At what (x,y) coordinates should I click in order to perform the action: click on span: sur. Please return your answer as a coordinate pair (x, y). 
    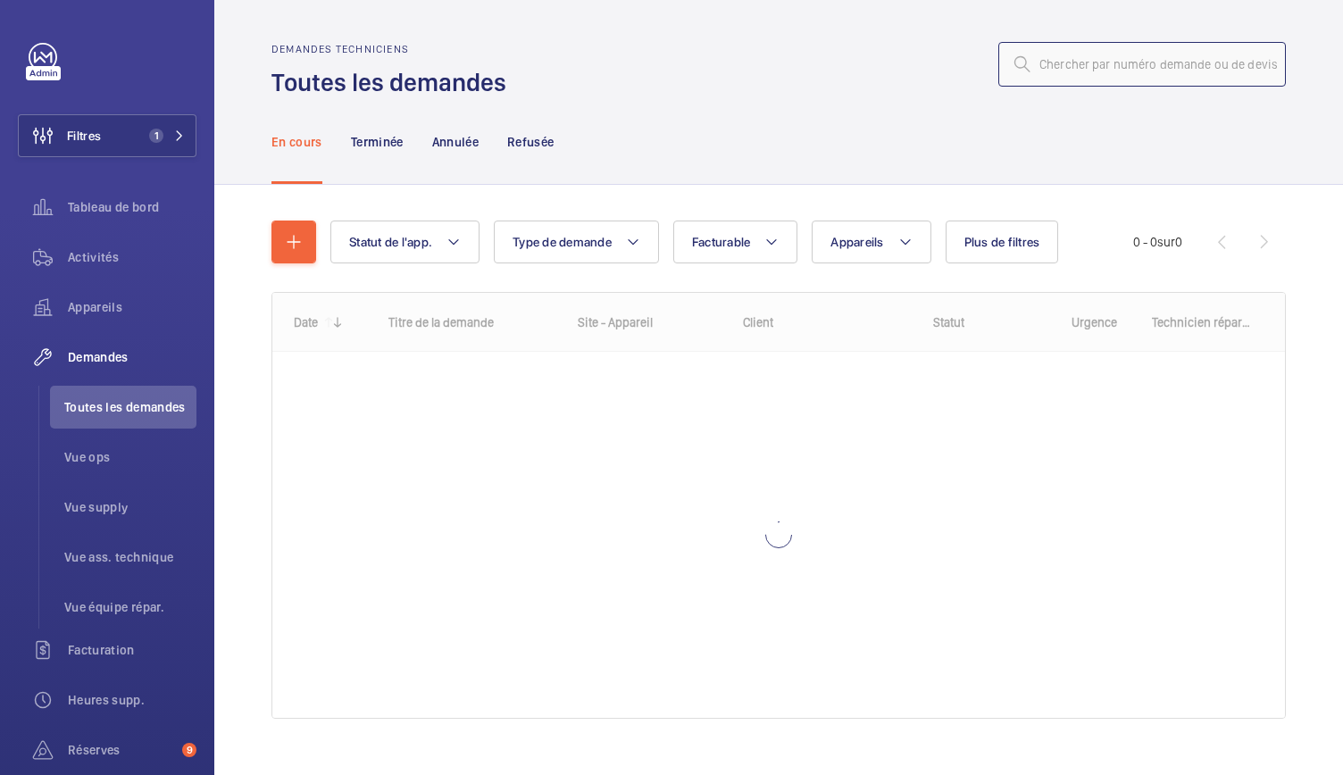
    Looking at the image, I should click on (1166, 242).